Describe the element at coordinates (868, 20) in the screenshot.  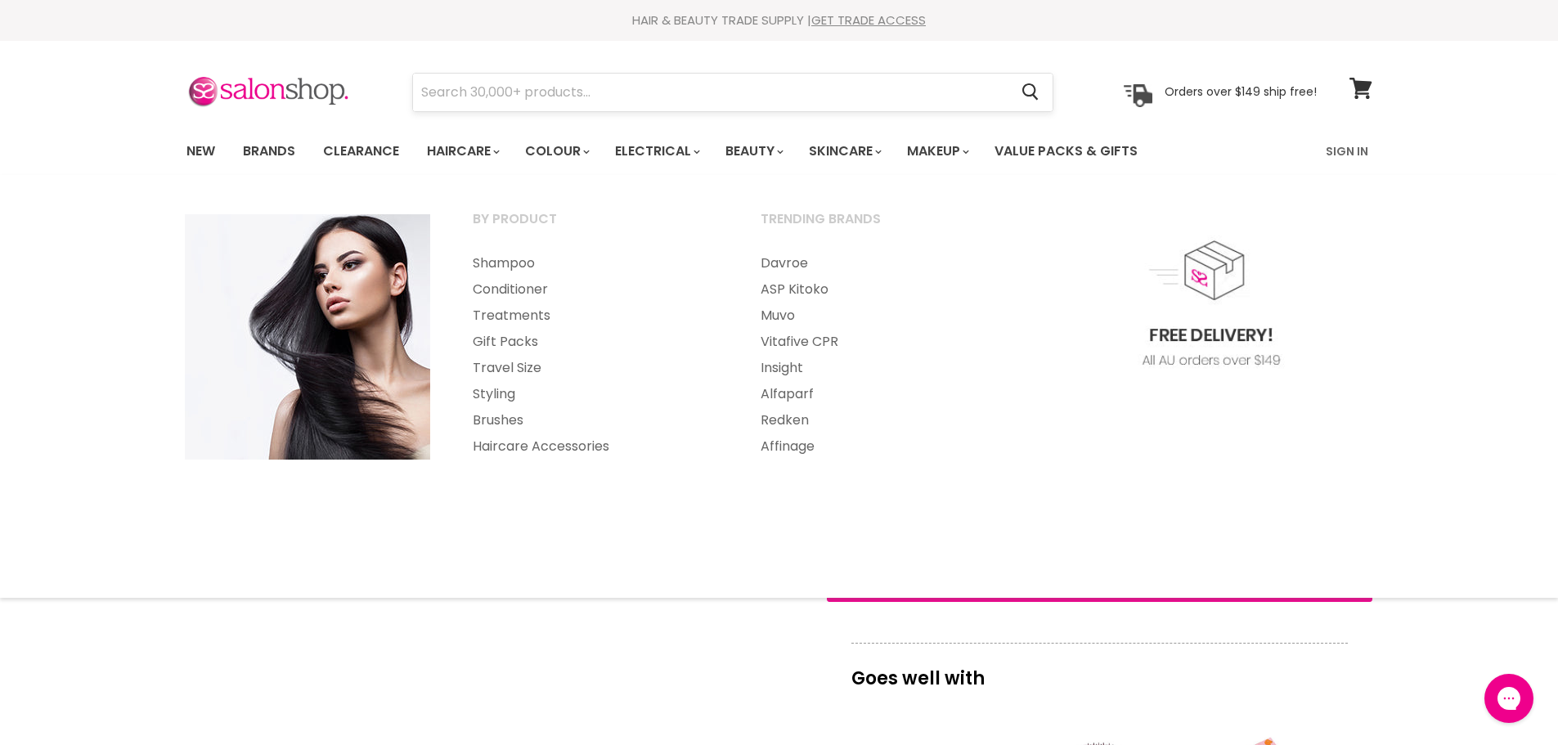
I see `a: GET TRADE ACCESS` at that location.